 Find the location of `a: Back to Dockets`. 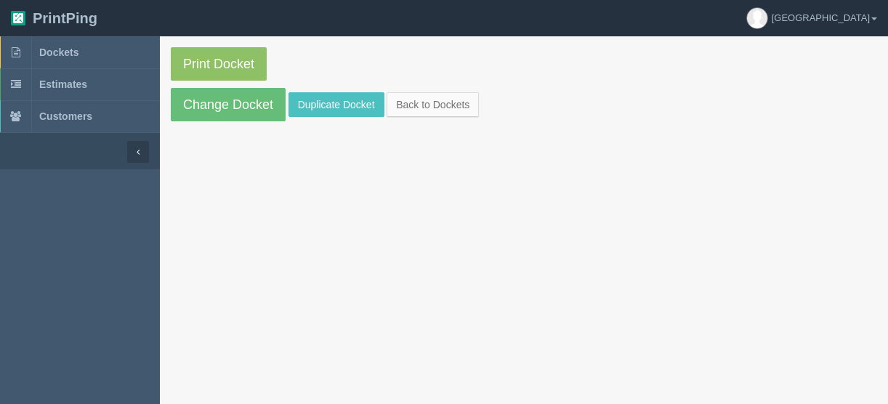

a: Back to Dockets is located at coordinates (432, 105).